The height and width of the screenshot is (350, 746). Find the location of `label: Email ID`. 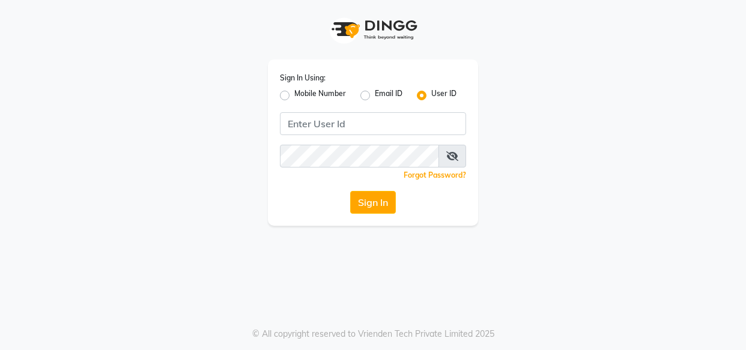

label: Email ID is located at coordinates (389, 96).